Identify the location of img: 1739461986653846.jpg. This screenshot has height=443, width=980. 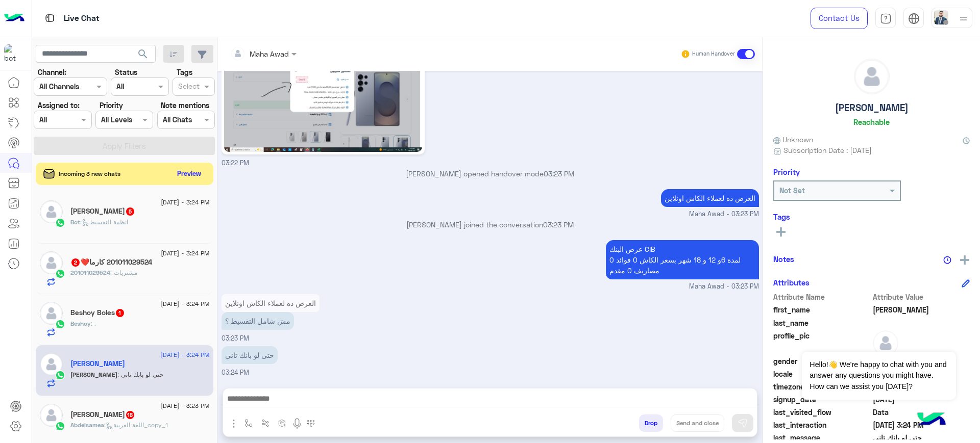
(323, 90).